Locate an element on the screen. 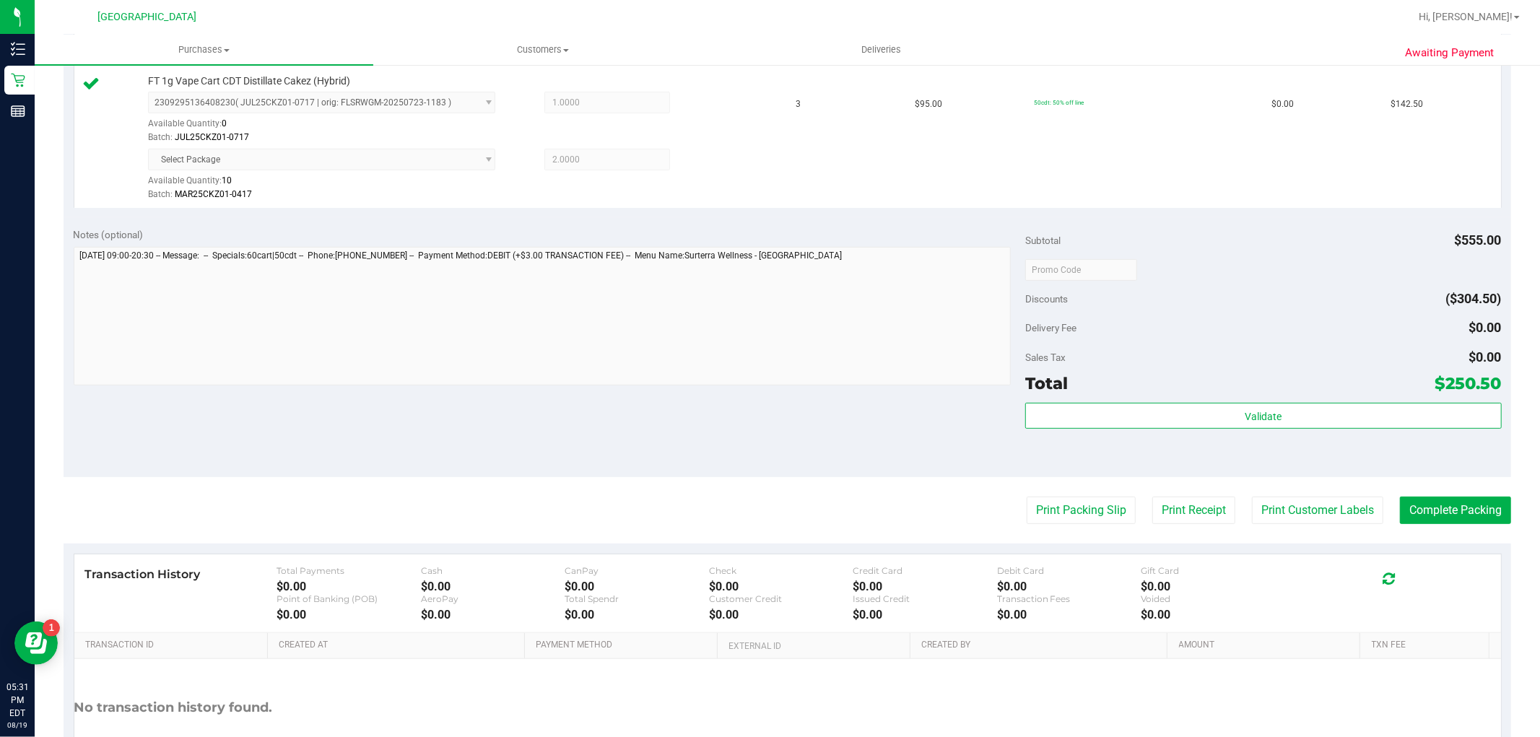 This screenshot has width=1540, height=737. span: ($304.50) is located at coordinates (1473, 298).